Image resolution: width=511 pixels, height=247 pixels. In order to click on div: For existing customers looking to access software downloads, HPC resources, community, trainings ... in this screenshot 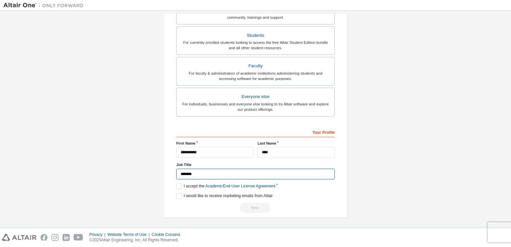, I will do `click(256, 15)`.